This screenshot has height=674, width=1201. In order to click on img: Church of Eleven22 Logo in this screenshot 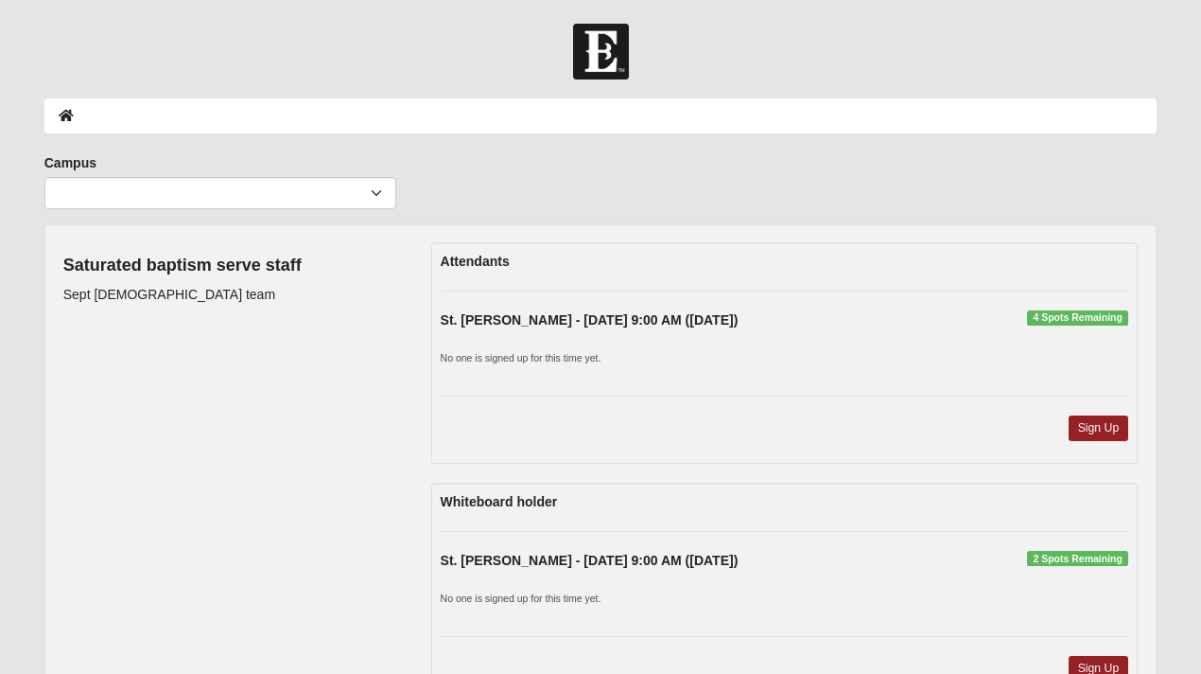, I will do `click(601, 51)`.